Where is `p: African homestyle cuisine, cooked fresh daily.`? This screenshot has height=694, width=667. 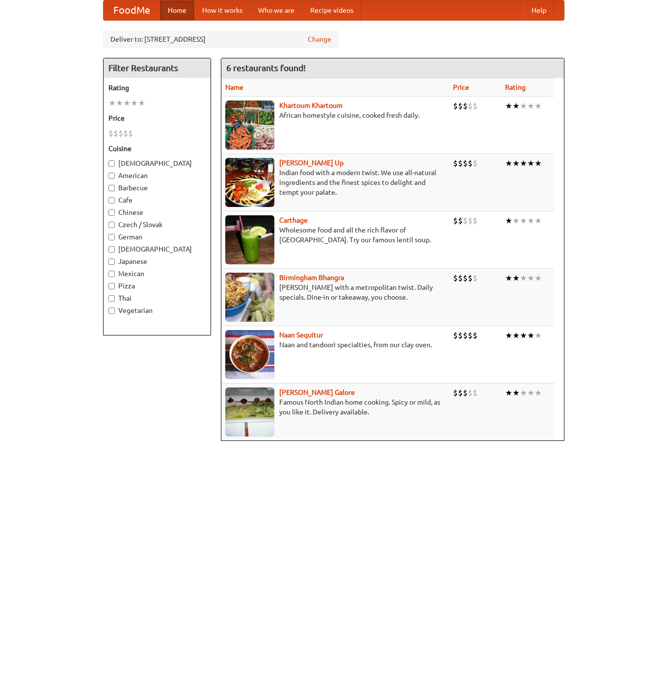
p: African homestyle cuisine, cooked fresh daily. is located at coordinates (335, 115).